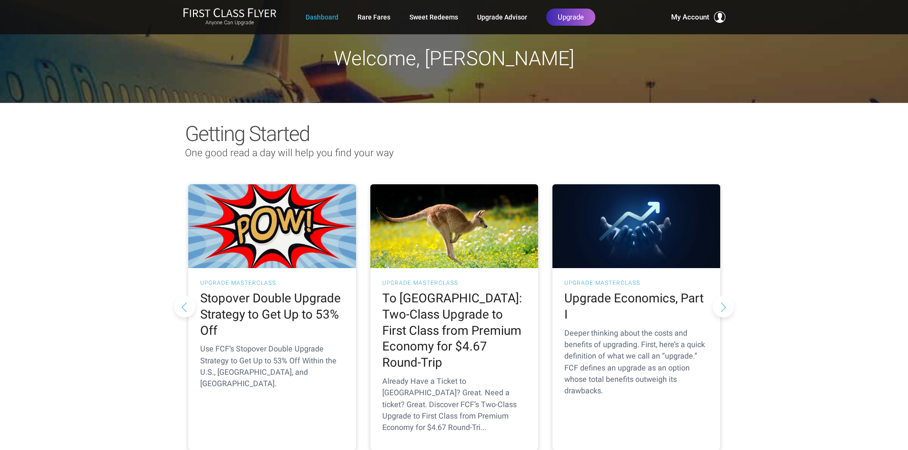 The width and height of the screenshot is (908, 450). I want to click on img: First Class Flyer, so click(230, 12).